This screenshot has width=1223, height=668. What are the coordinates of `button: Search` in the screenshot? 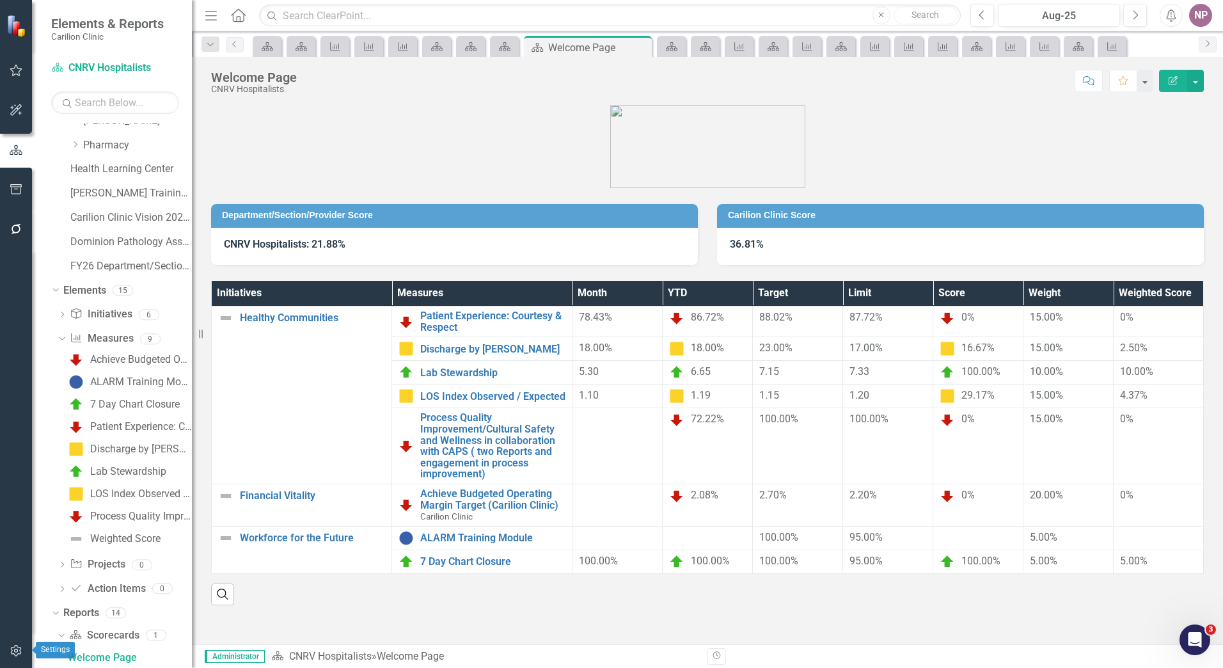 It's located at (926, 15).